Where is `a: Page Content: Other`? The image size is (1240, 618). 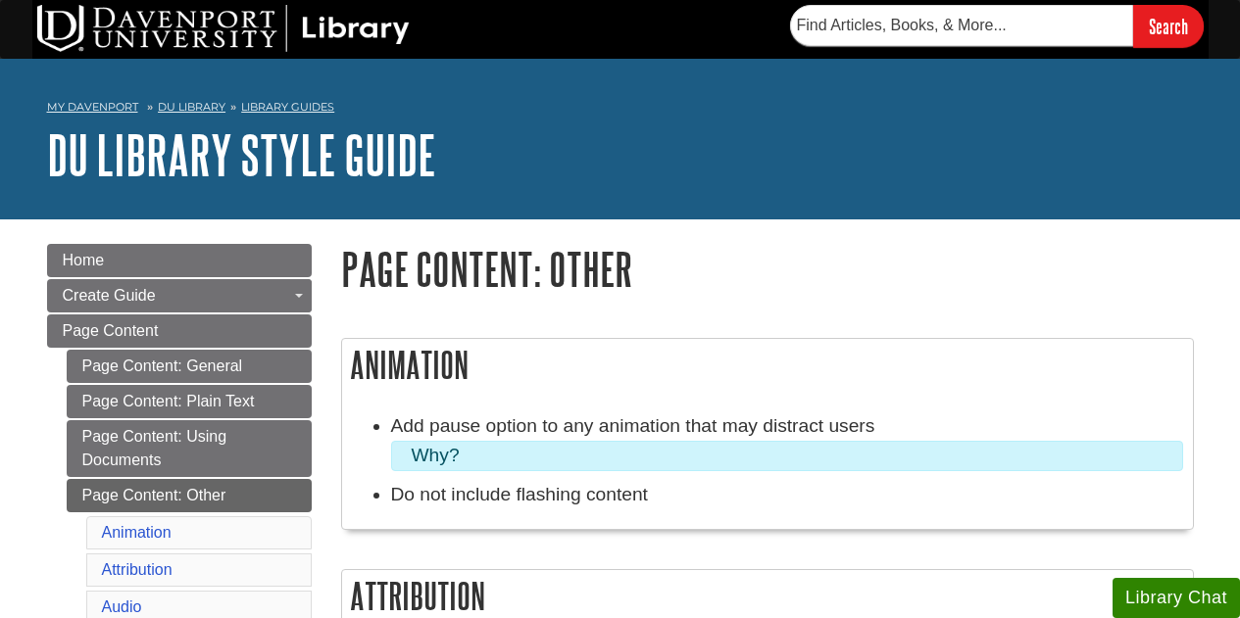
a: Page Content: Other is located at coordinates (189, 496).